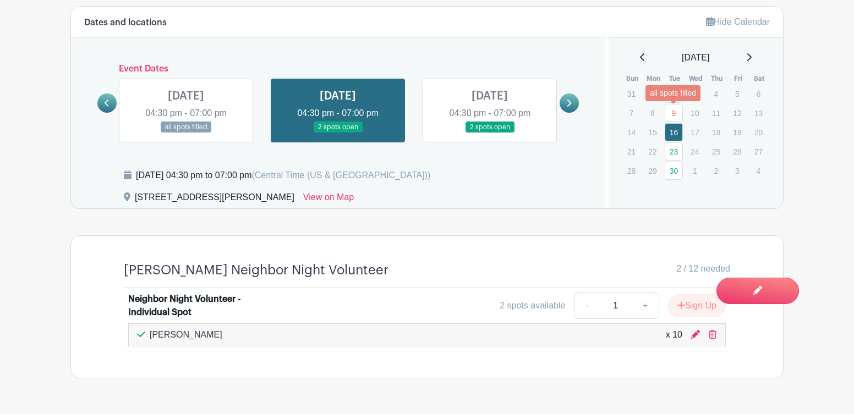 The image size is (854, 414). What do you see at coordinates (738, 21) in the screenshot?
I see `a: Hide Calendar` at bounding box center [738, 21].